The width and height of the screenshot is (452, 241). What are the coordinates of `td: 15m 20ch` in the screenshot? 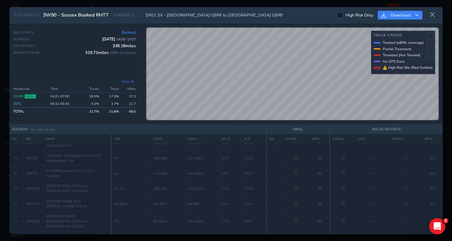 It's located at (202, 158).